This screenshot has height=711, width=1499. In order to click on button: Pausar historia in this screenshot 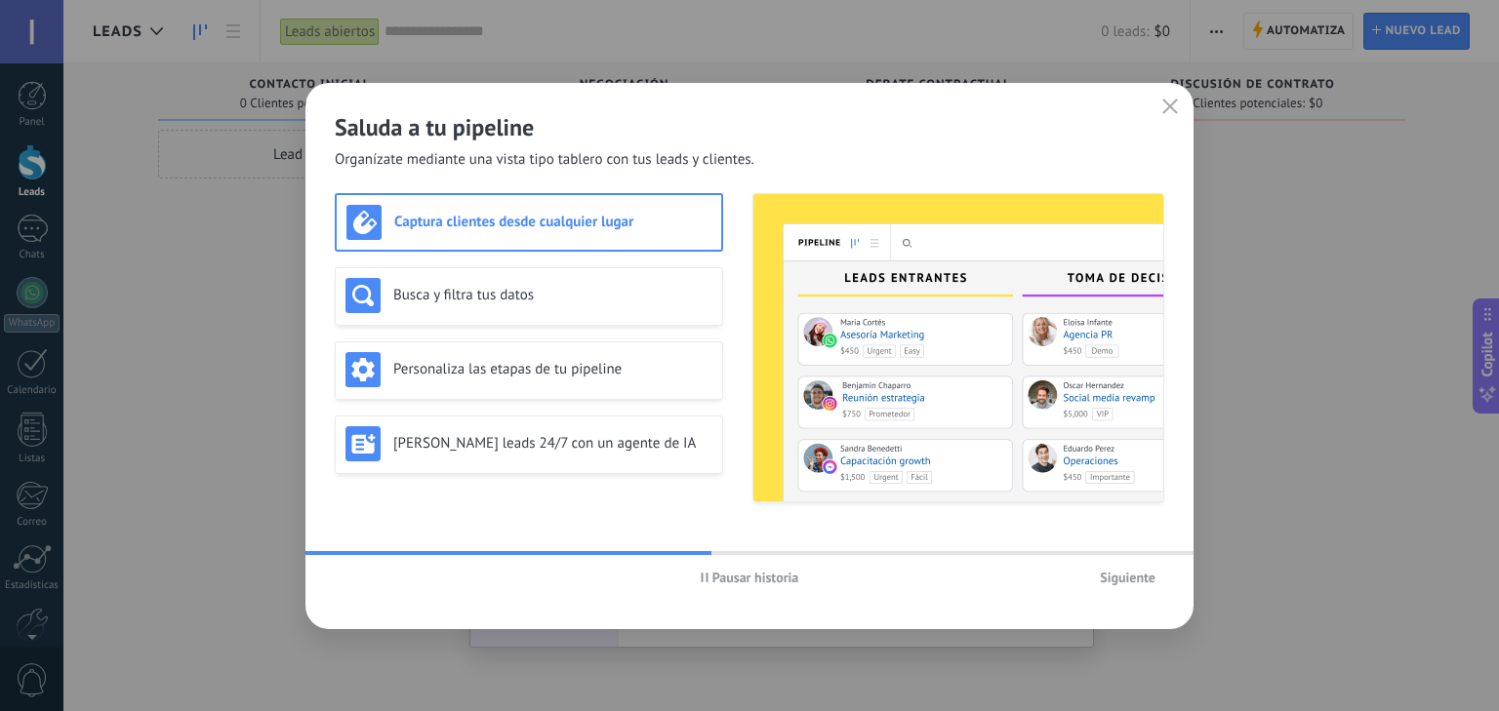, I will do `click(749, 578)`.